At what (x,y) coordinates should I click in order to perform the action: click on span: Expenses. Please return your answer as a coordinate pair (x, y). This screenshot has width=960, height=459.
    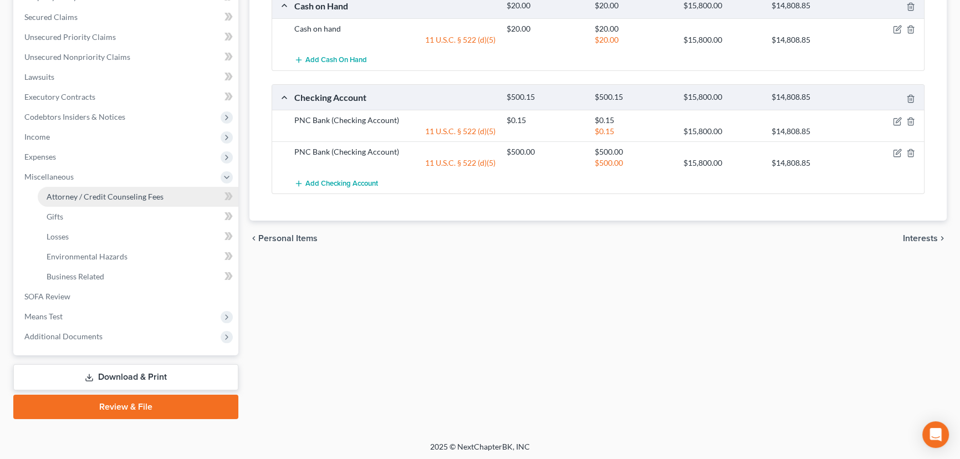
    Looking at the image, I should click on (40, 156).